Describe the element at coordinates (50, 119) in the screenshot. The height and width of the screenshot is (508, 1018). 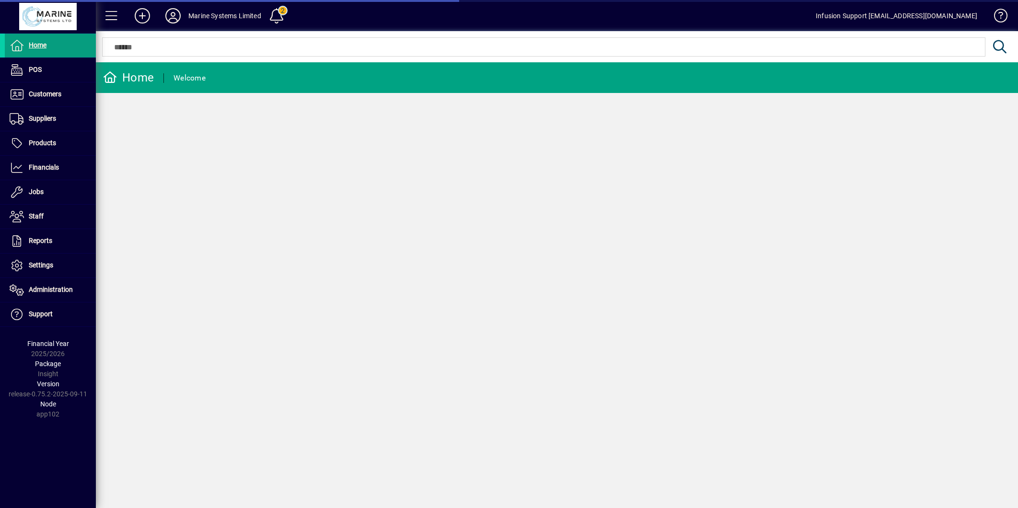
I see `a: Suppliers` at that location.